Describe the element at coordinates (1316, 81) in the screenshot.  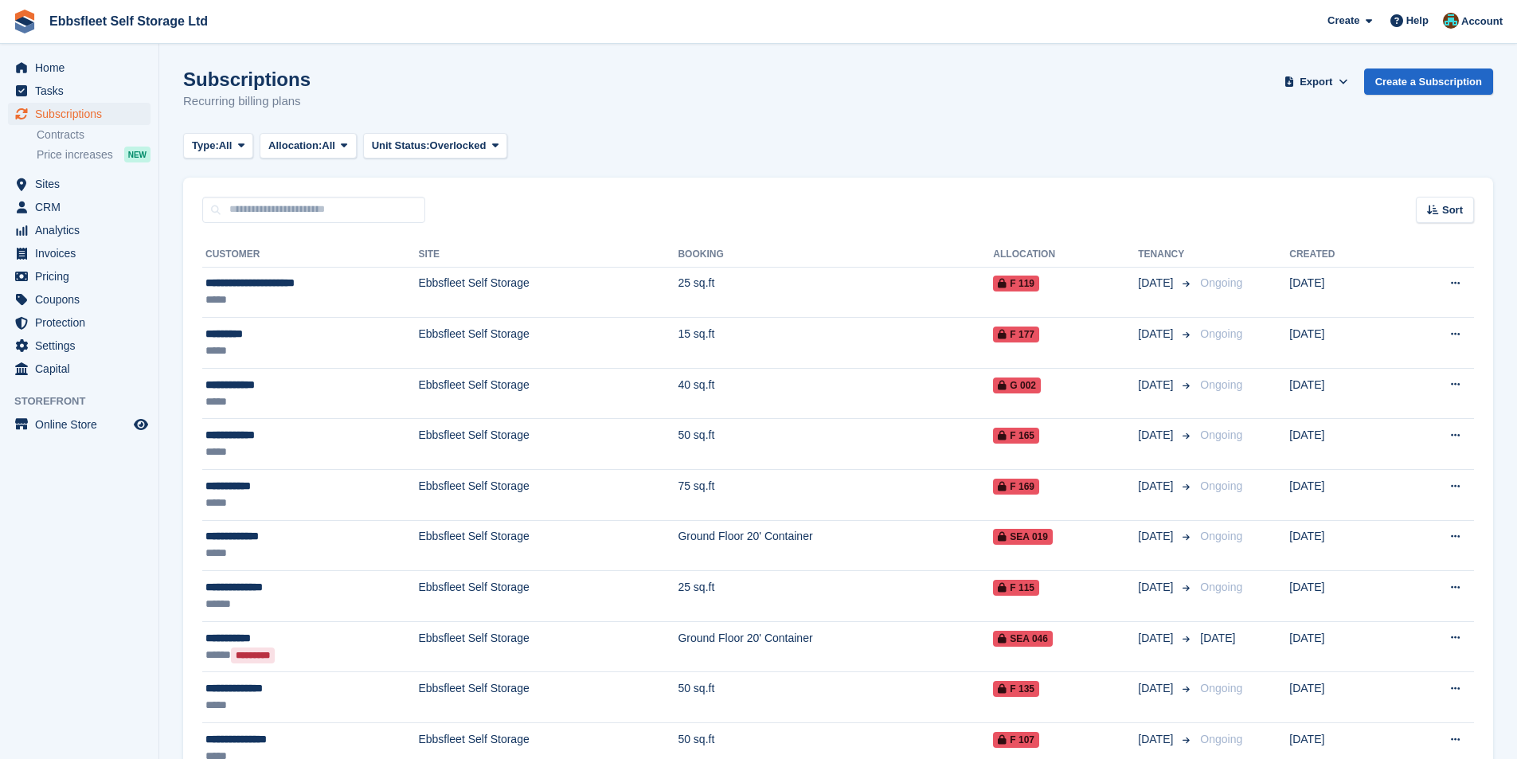
I see `button: Export` at that location.